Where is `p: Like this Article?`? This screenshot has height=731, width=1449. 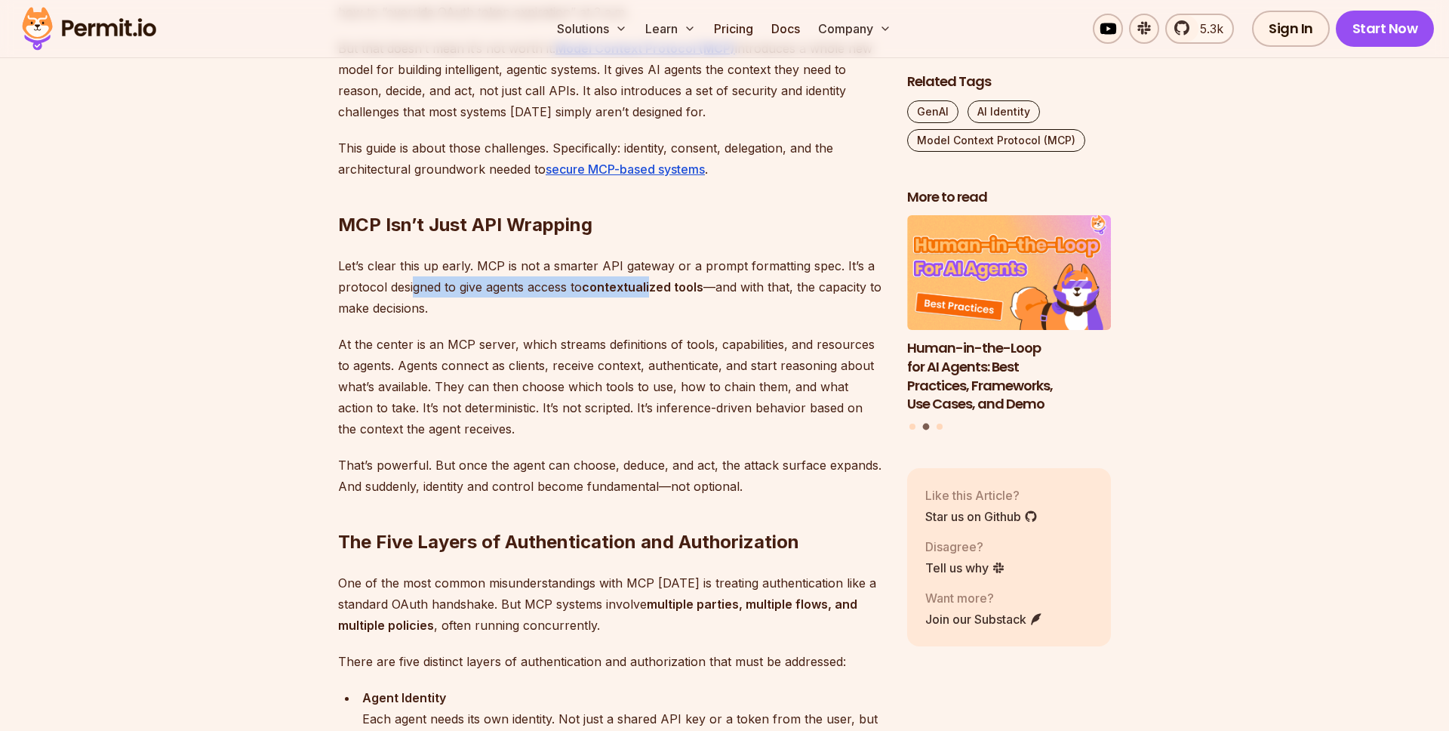 p: Like this Article? is located at coordinates (981, 495).